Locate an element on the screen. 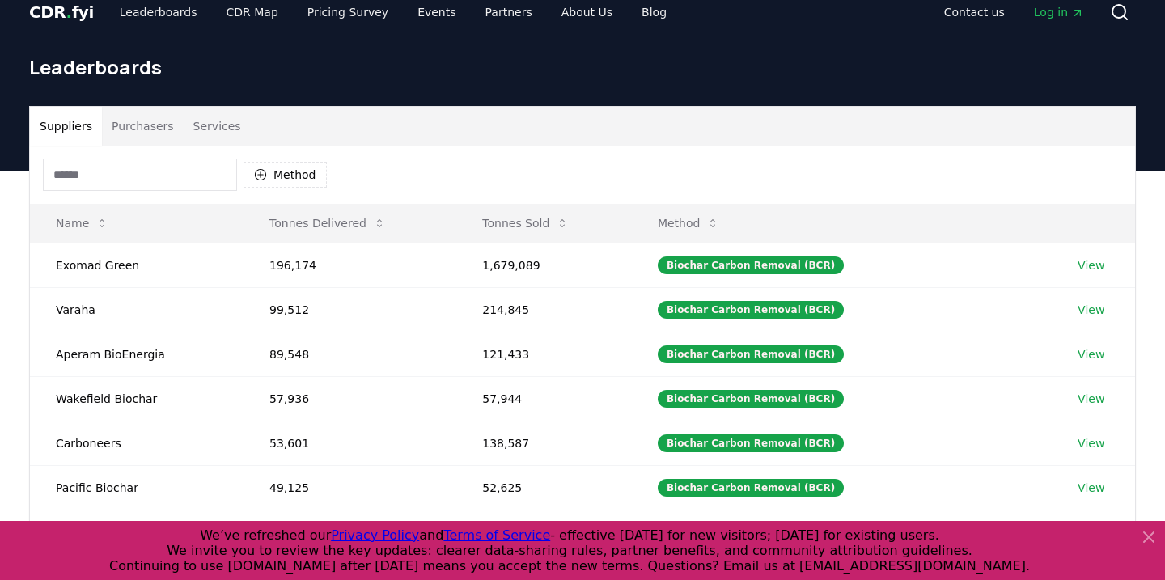 Image resolution: width=1165 pixels, height=580 pixels. td: 196,174 is located at coordinates (350, 265).